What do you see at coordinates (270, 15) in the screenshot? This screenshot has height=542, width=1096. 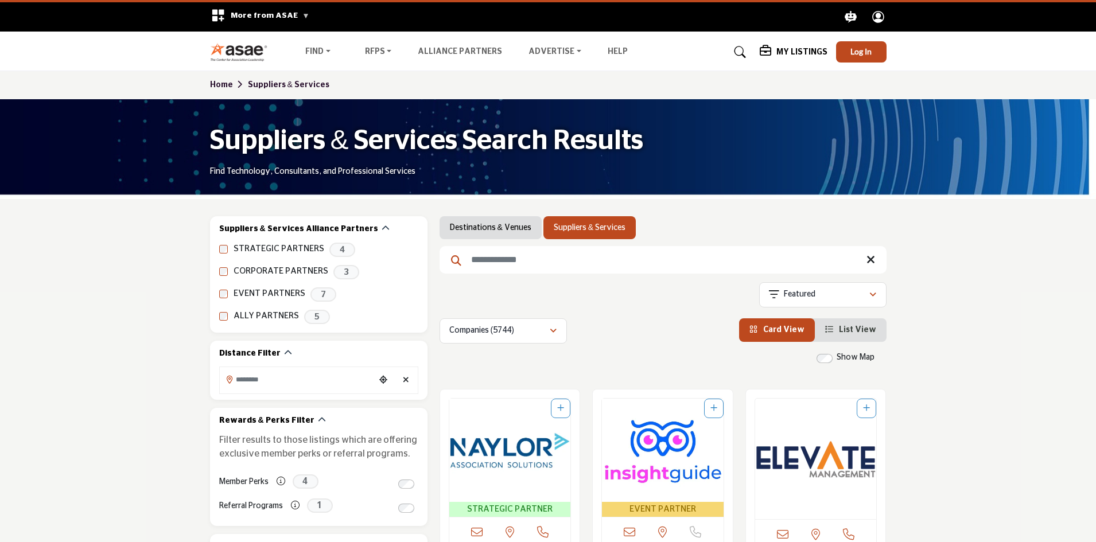 I see `span: More from ASAE` at bounding box center [270, 15].